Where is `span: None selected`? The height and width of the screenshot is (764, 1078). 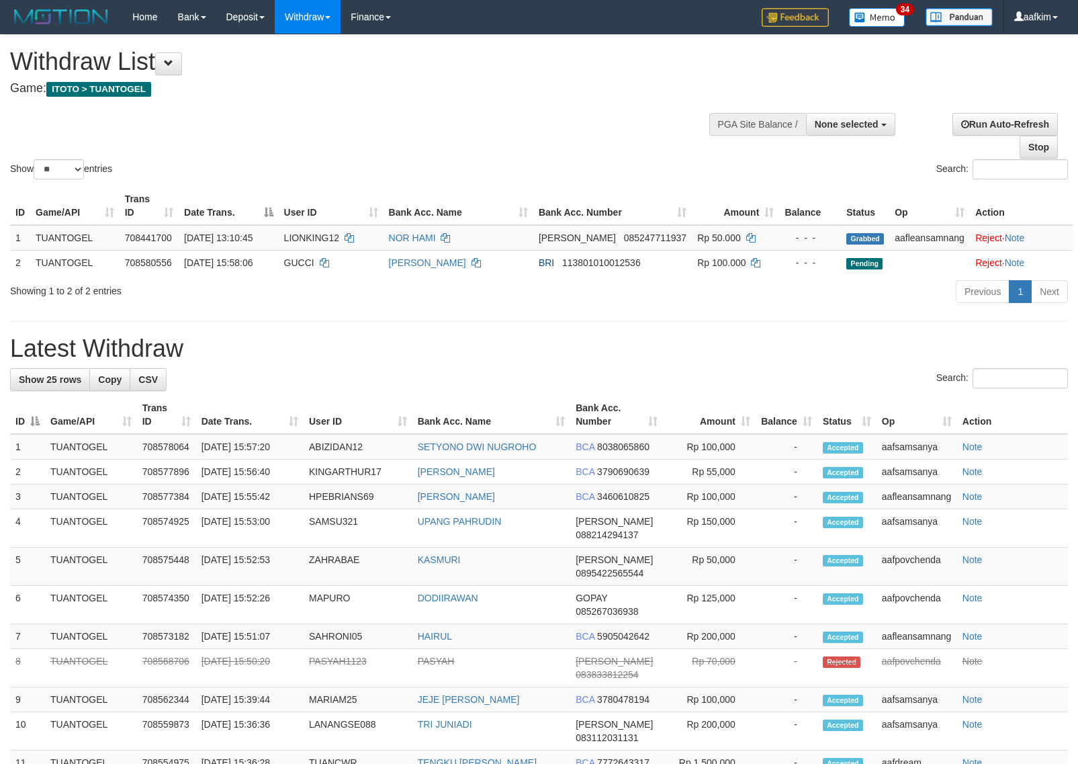 span: None selected is located at coordinates (846, 124).